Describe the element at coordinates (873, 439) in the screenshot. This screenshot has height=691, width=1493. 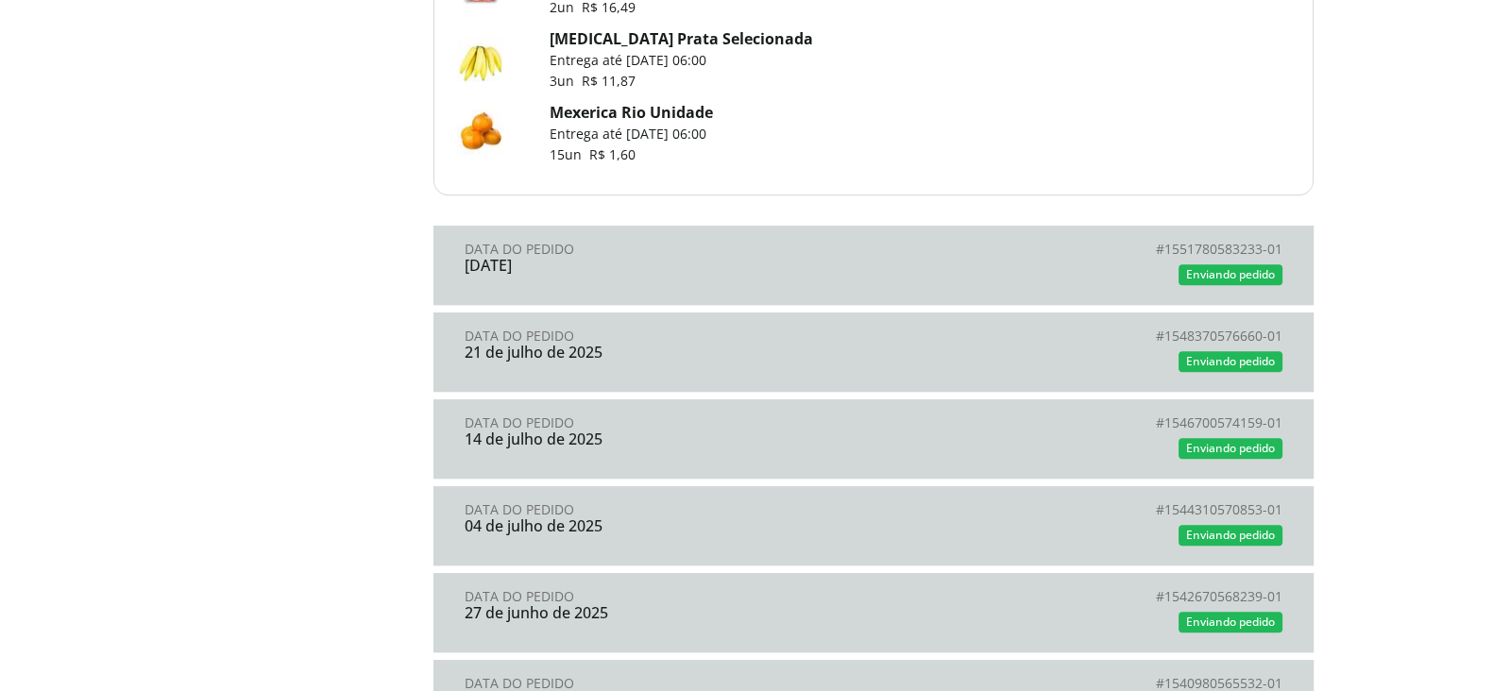
I see `a: Data do Pedido14 de julho de 2025#1546700574159-01Enviando pedido` at that location.